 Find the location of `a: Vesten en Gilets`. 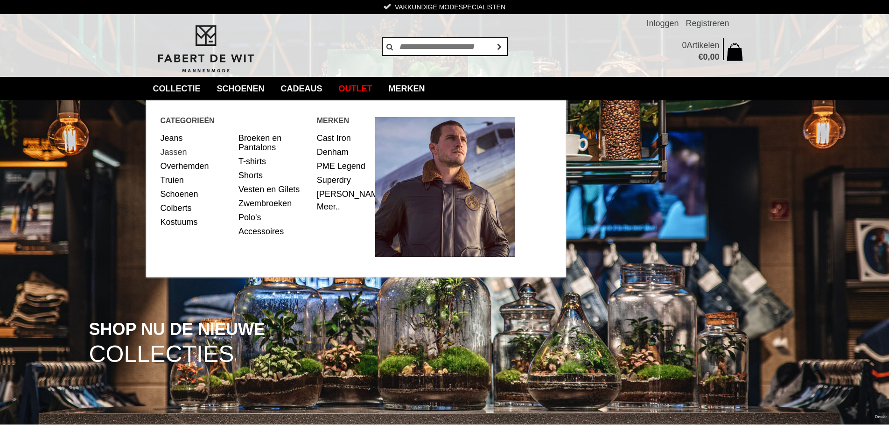

a: Vesten en Gilets is located at coordinates (274, 190).